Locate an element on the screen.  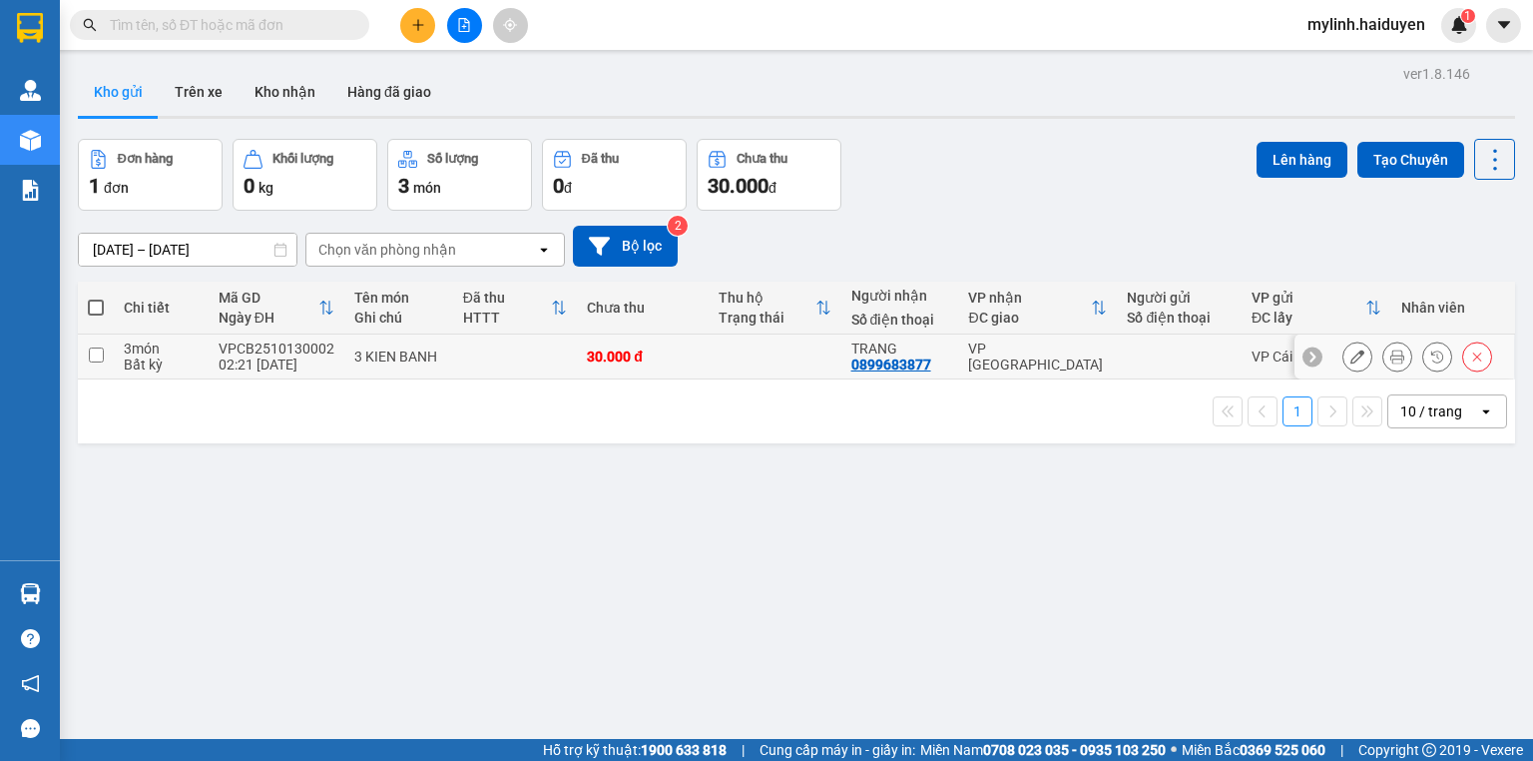
div: Tên món is located at coordinates (398, 297).